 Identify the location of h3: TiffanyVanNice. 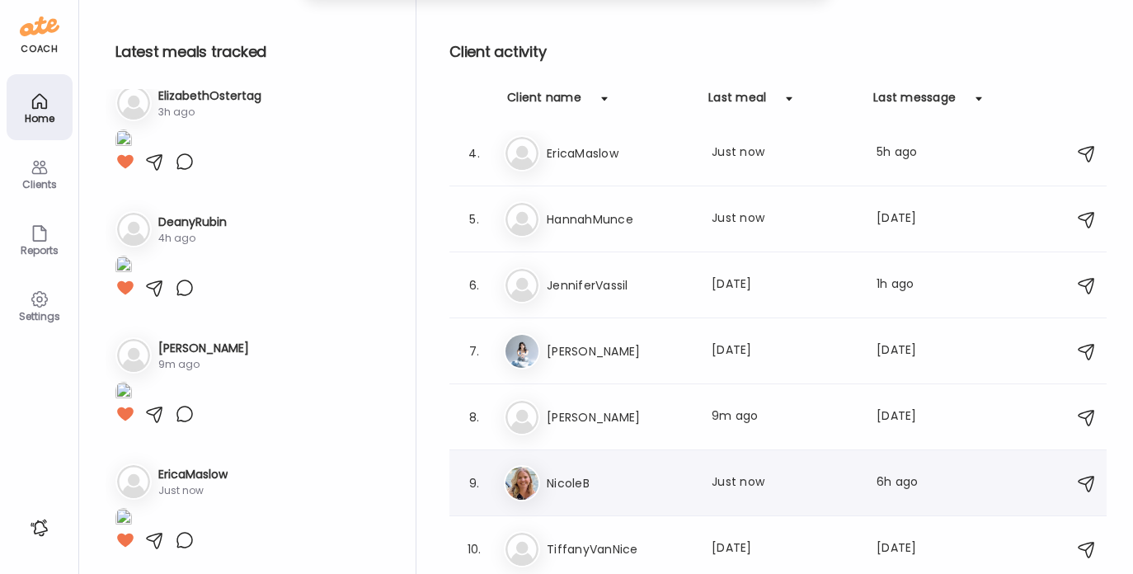
(619, 549).